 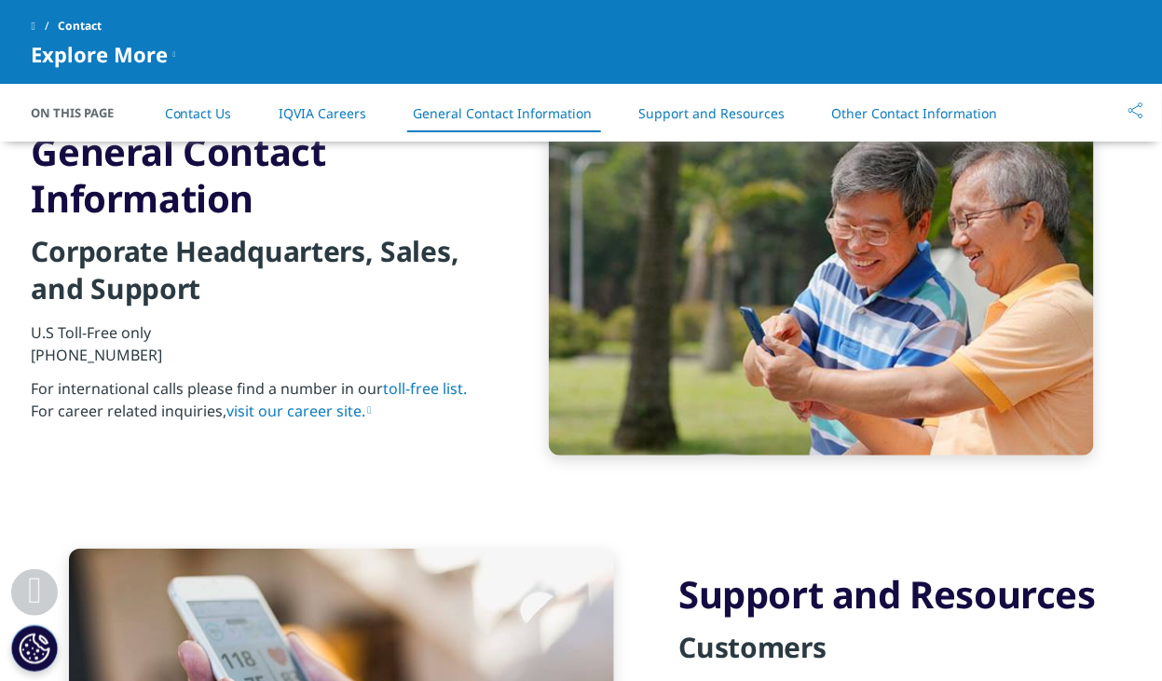 What do you see at coordinates (100, 54) in the screenshot?
I see `span: Explore More` at bounding box center [100, 54].